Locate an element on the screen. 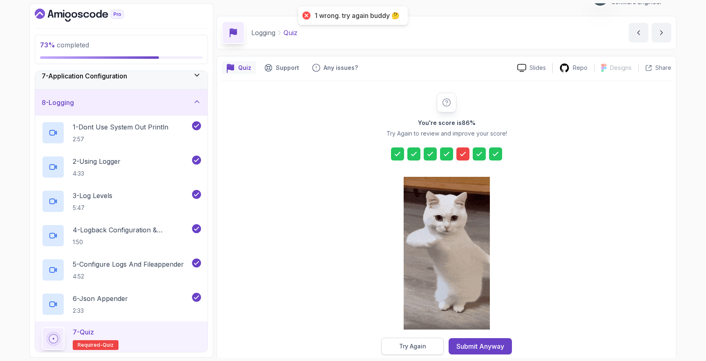 This screenshot has width=706, height=361. p: Slides is located at coordinates (538, 68).